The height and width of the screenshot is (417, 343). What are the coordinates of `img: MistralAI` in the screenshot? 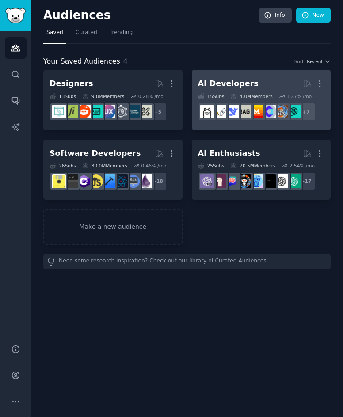 It's located at (256, 111).